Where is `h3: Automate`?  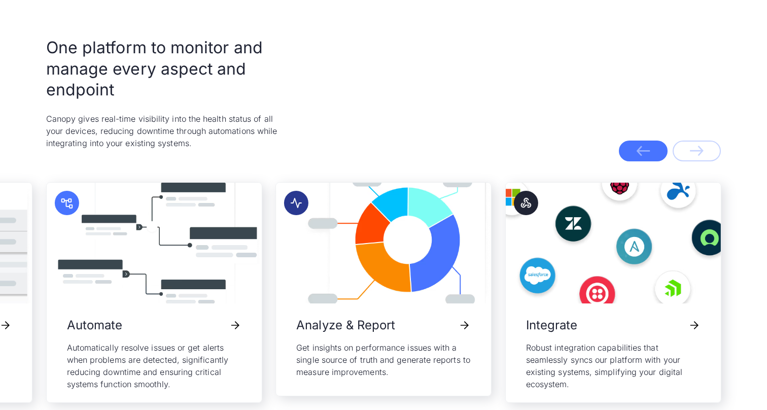 h3: Automate is located at coordinates (95, 325).